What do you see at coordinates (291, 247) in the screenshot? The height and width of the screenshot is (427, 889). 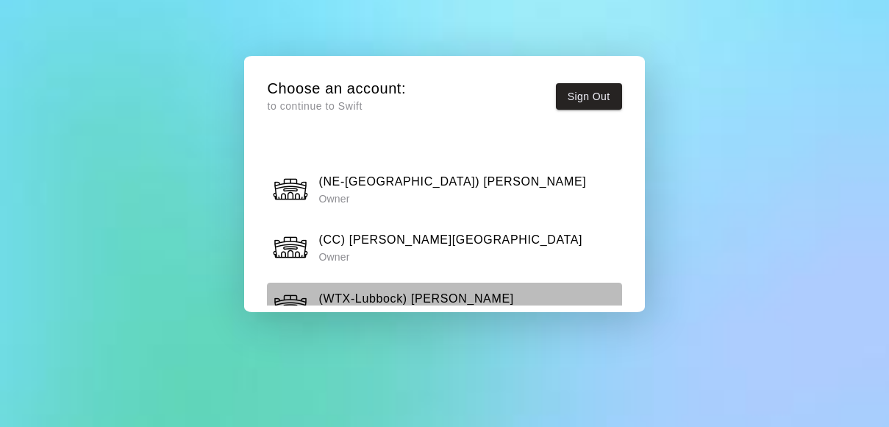 I see `img: (CC) Bill Witt Soccer Complex` at bounding box center [291, 247].